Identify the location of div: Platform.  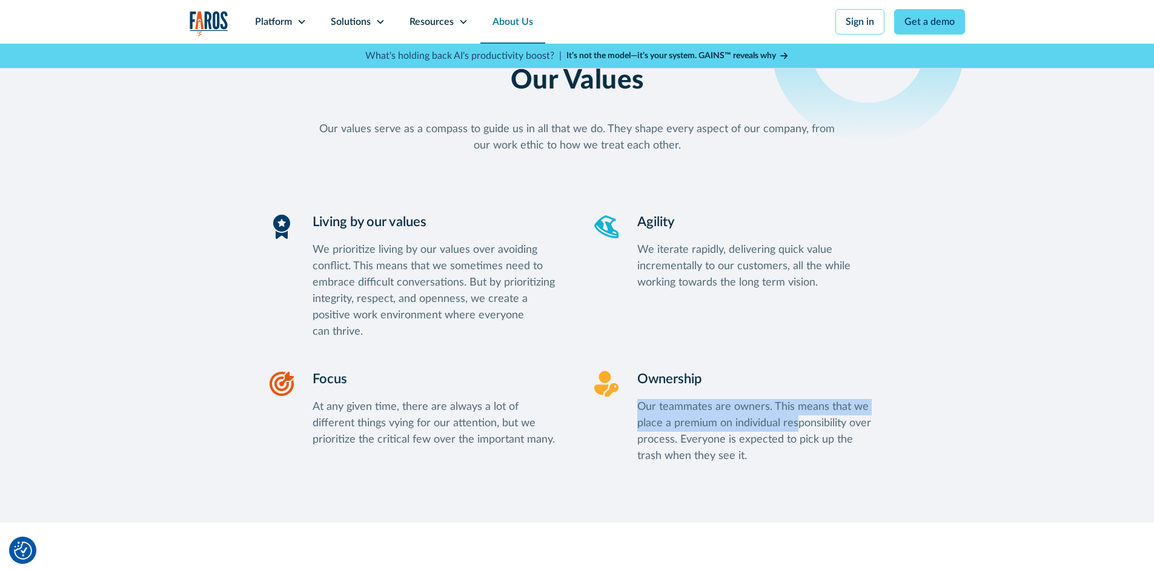
(273, 22).